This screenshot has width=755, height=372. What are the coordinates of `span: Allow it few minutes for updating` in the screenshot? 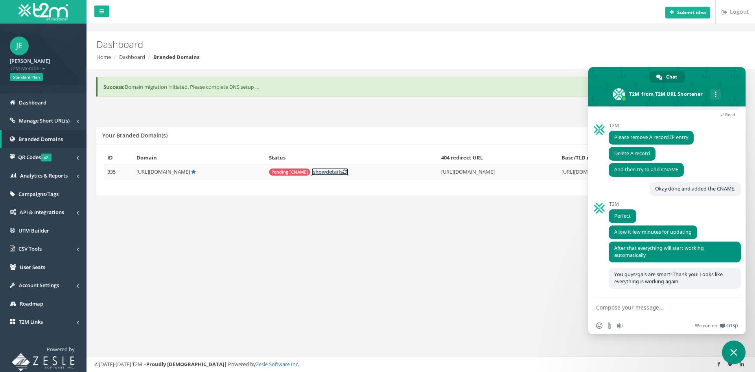 It's located at (652, 232).